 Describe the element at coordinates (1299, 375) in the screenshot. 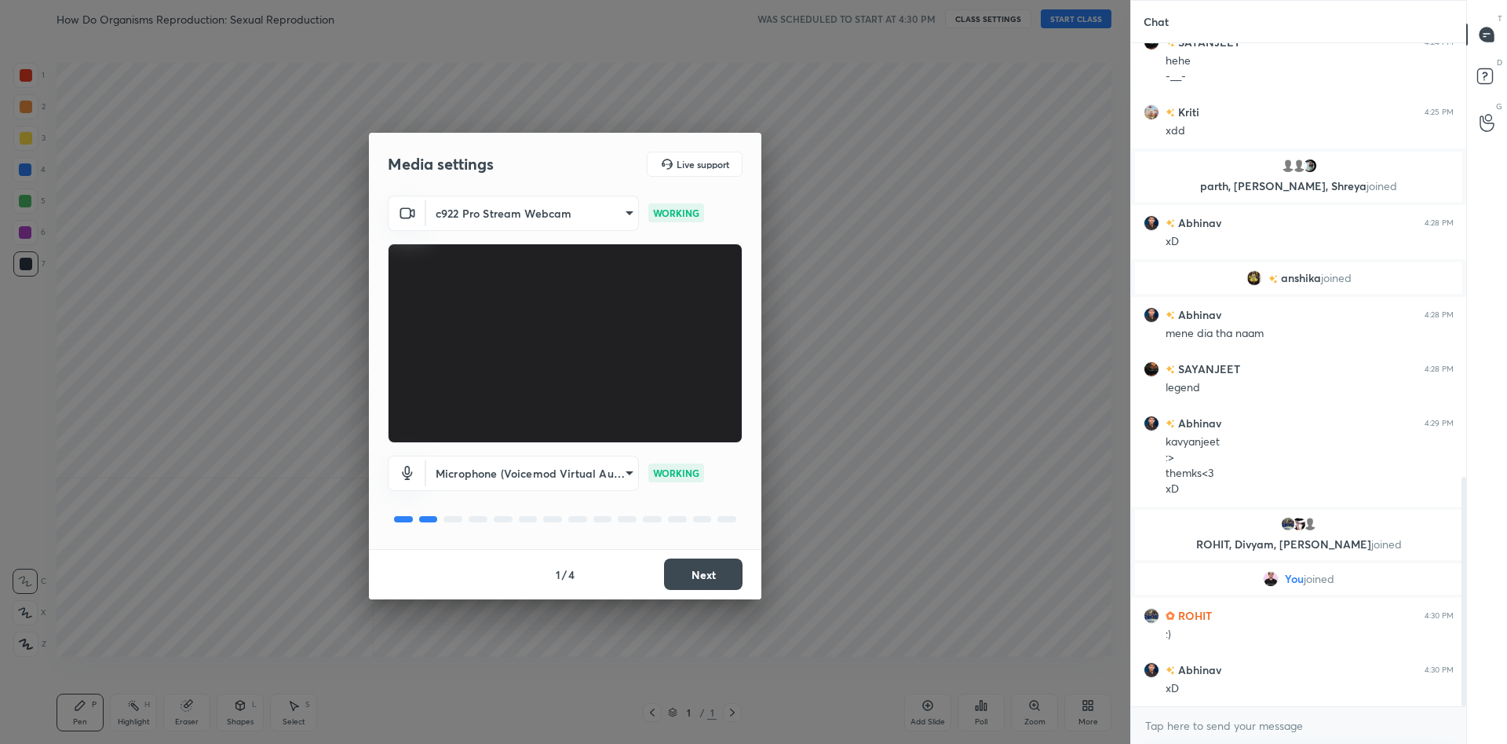

I see `div: grid` at that location.